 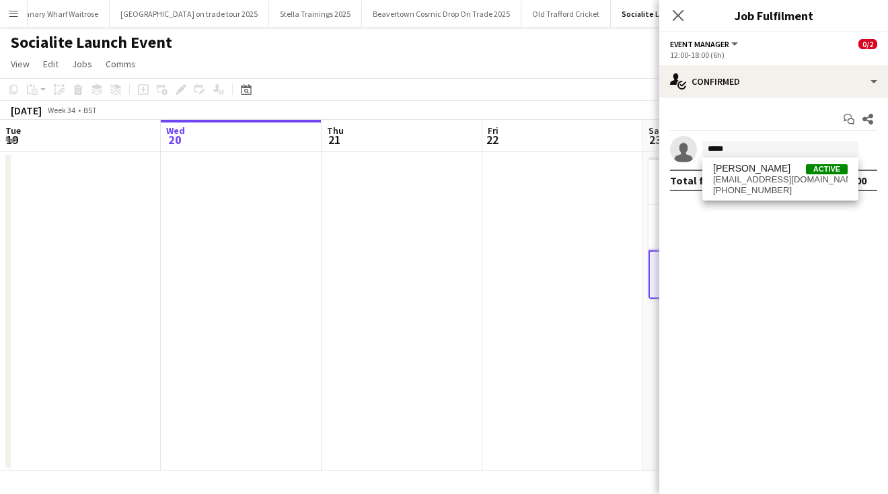 I want to click on span: 21, so click(x=334, y=139).